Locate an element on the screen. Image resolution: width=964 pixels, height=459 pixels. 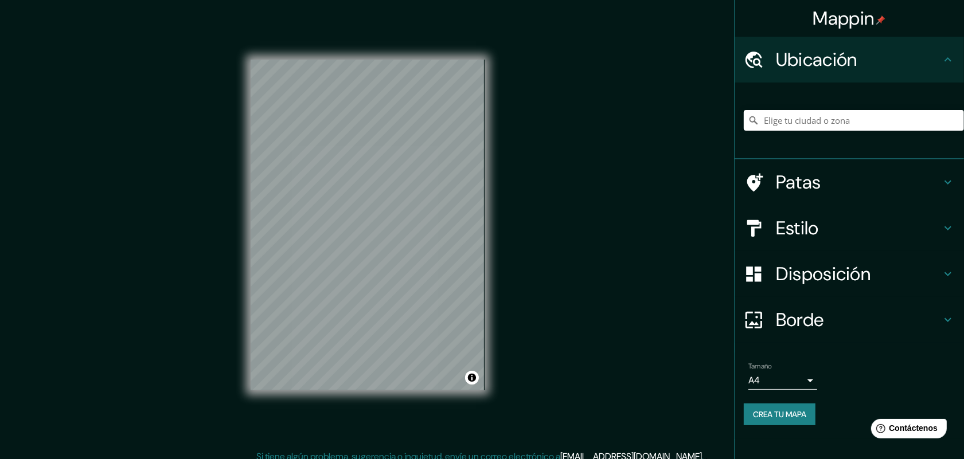
font: Crea tu mapa is located at coordinates (779, 415).